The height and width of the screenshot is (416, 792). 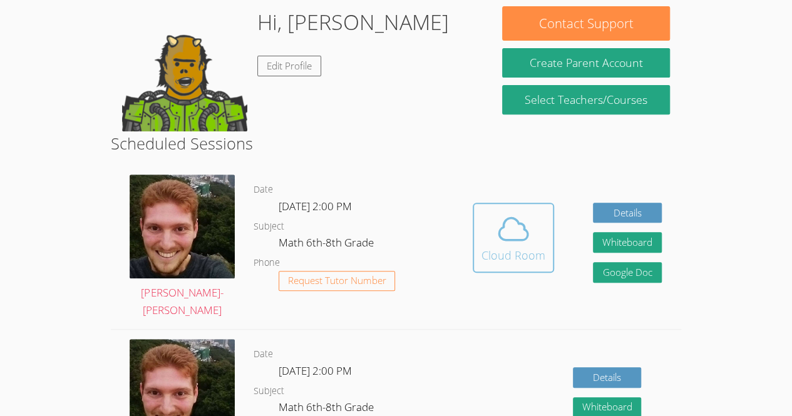 What do you see at coordinates (337, 280) in the screenshot?
I see `span: Request Tutor Number` at bounding box center [337, 280].